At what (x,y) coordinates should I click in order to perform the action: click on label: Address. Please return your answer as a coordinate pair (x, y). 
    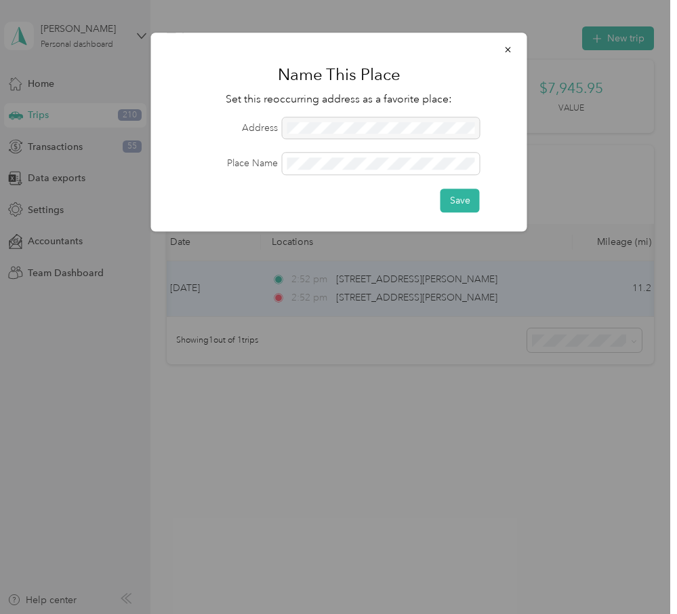
    Looking at the image, I should click on (223, 127).